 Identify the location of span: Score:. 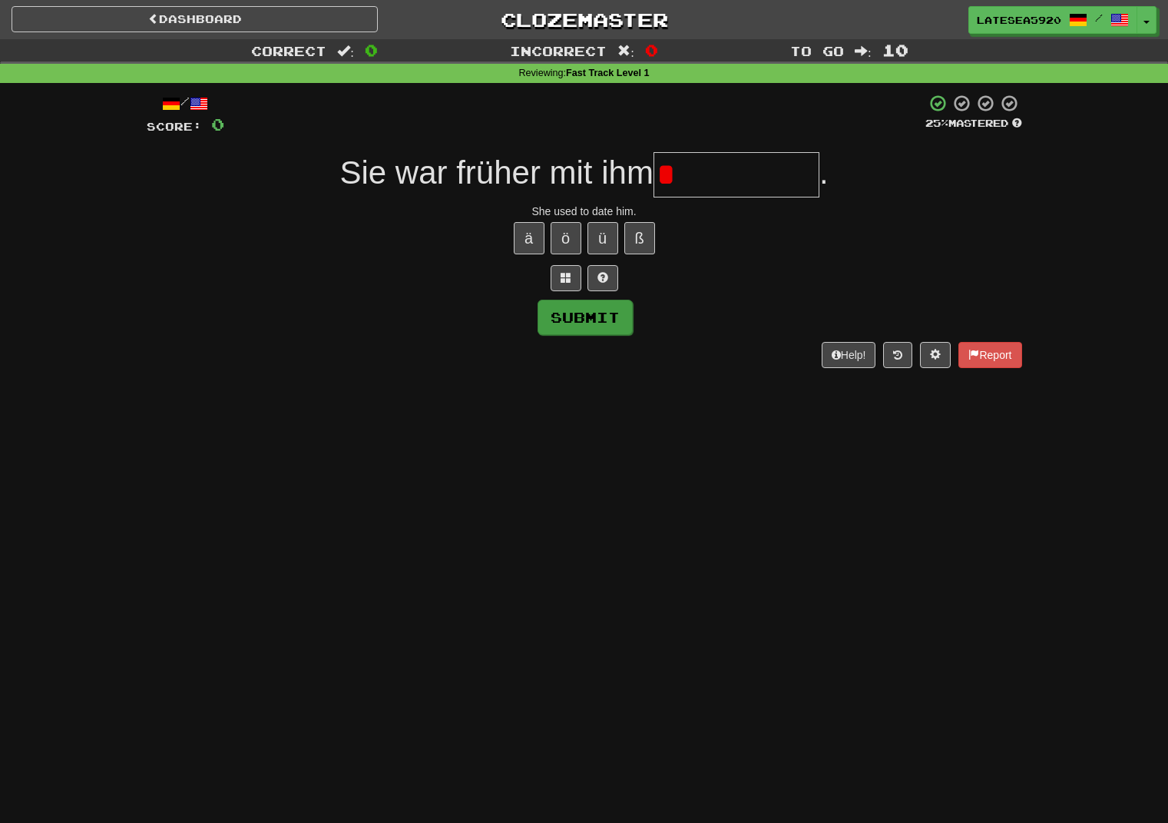
(174, 126).